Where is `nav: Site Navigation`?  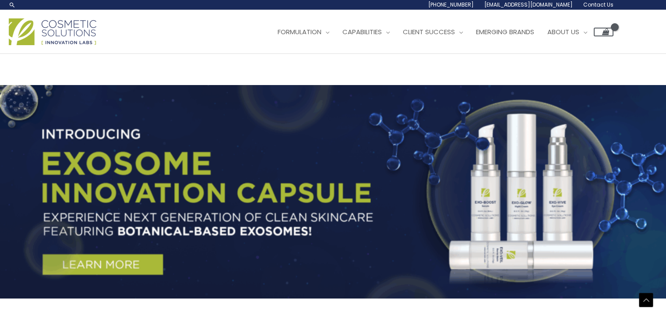 nav: Site Navigation is located at coordinates (439, 32).